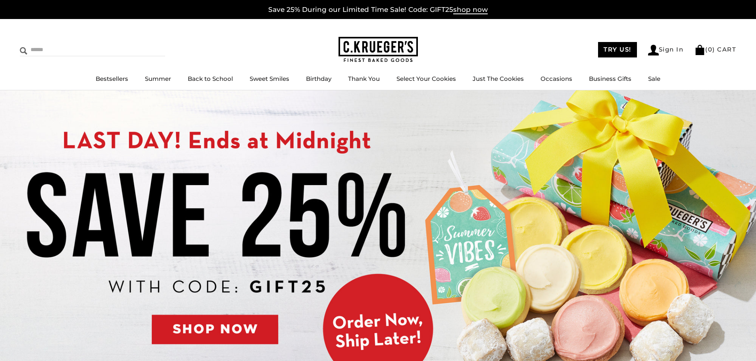 Image resolution: width=756 pixels, height=361 pixels. Describe the element at coordinates (378, 50) in the screenshot. I see `img: C.KRUEGER'S` at that location.